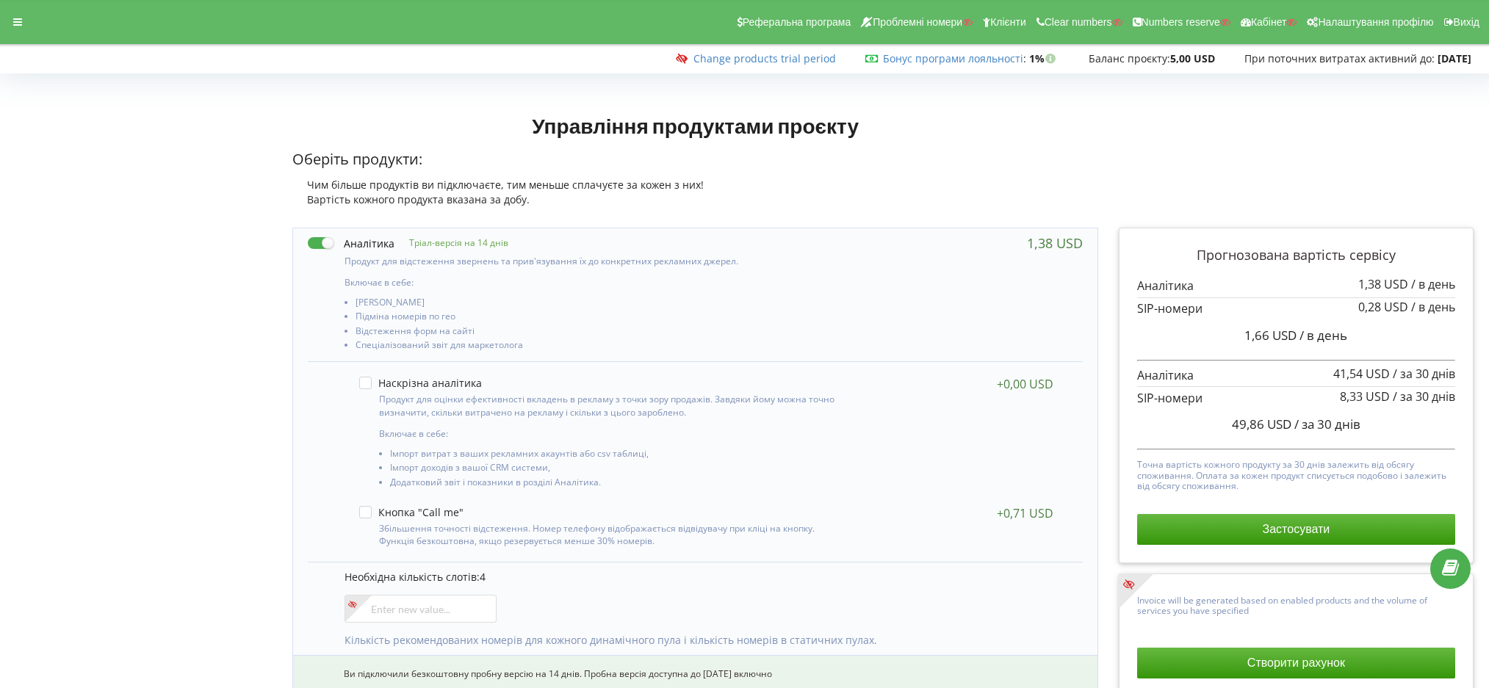  What do you see at coordinates (1261, 424) in the screenshot?
I see `span: 49,86 USD` at bounding box center [1261, 424].